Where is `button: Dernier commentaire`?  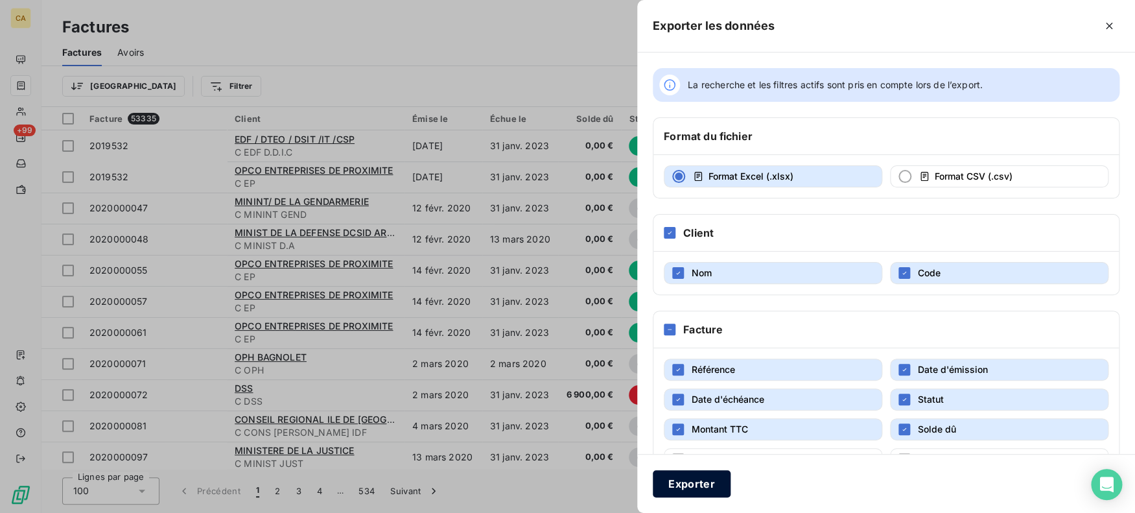
button: Dernier commentaire is located at coordinates (772, 459).